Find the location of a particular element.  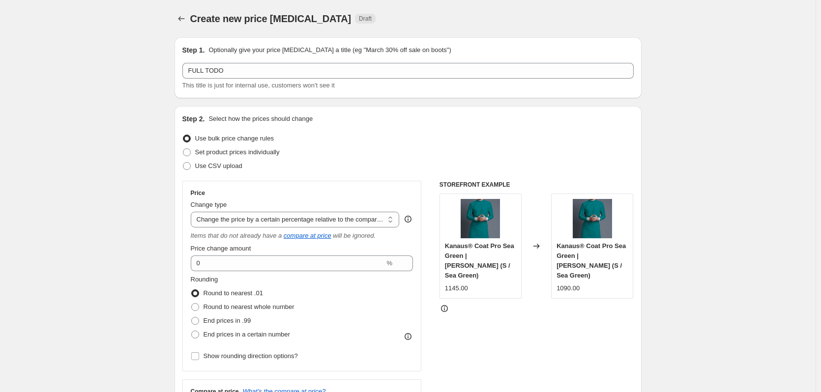

span: End prices in a certain number is located at coordinates (247, 334).